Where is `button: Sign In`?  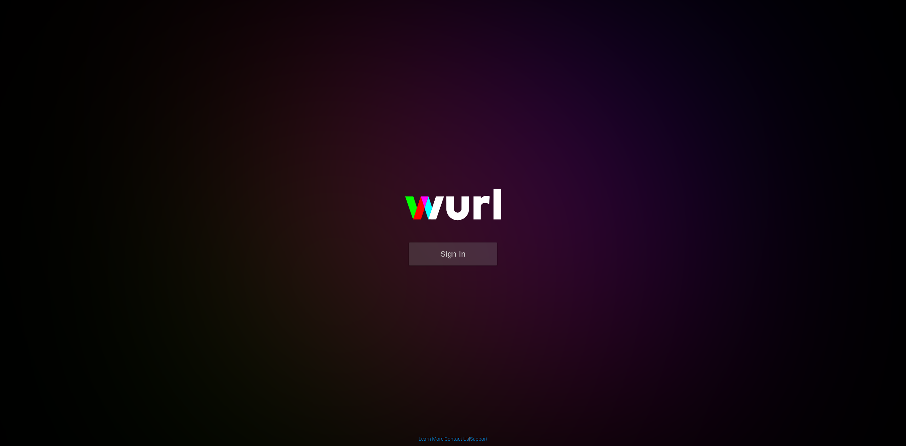 button: Sign In is located at coordinates (453, 254).